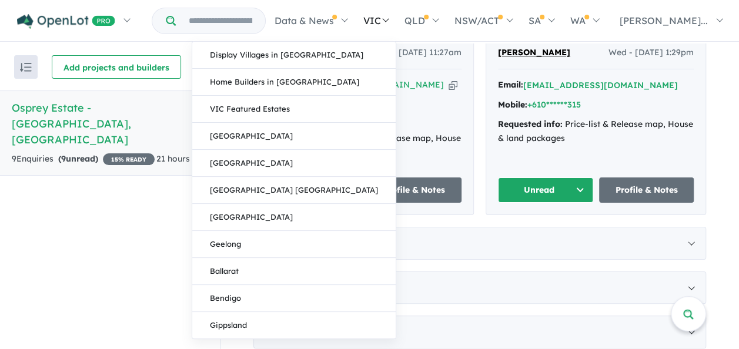  What do you see at coordinates (26, 67) in the screenshot?
I see `img: sort.svg` at bounding box center [26, 67].